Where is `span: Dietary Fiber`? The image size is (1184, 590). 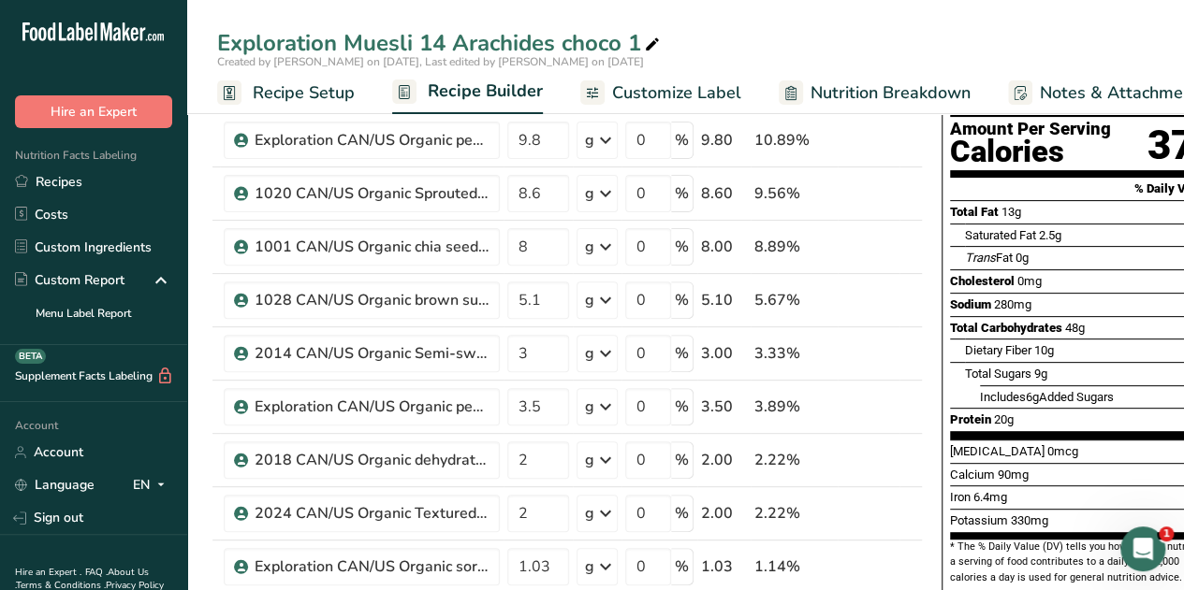
span: Dietary Fiber is located at coordinates (998, 350).